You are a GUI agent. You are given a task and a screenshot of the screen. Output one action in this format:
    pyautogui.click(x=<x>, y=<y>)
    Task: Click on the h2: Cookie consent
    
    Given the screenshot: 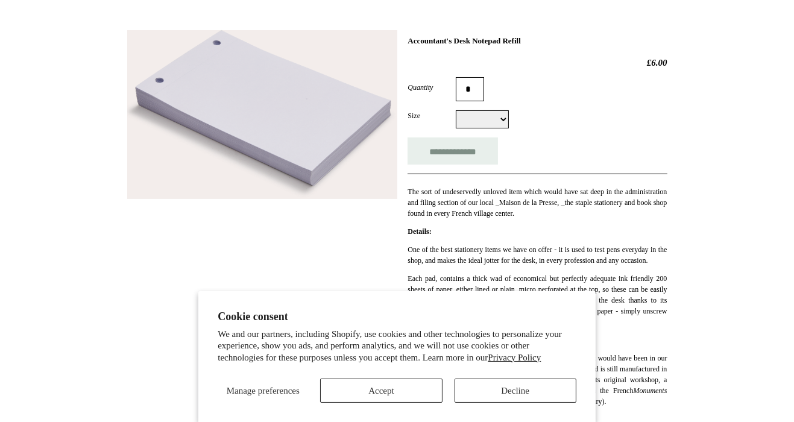 What is the action you would take?
    pyautogui.click(x=397, y=317)
    